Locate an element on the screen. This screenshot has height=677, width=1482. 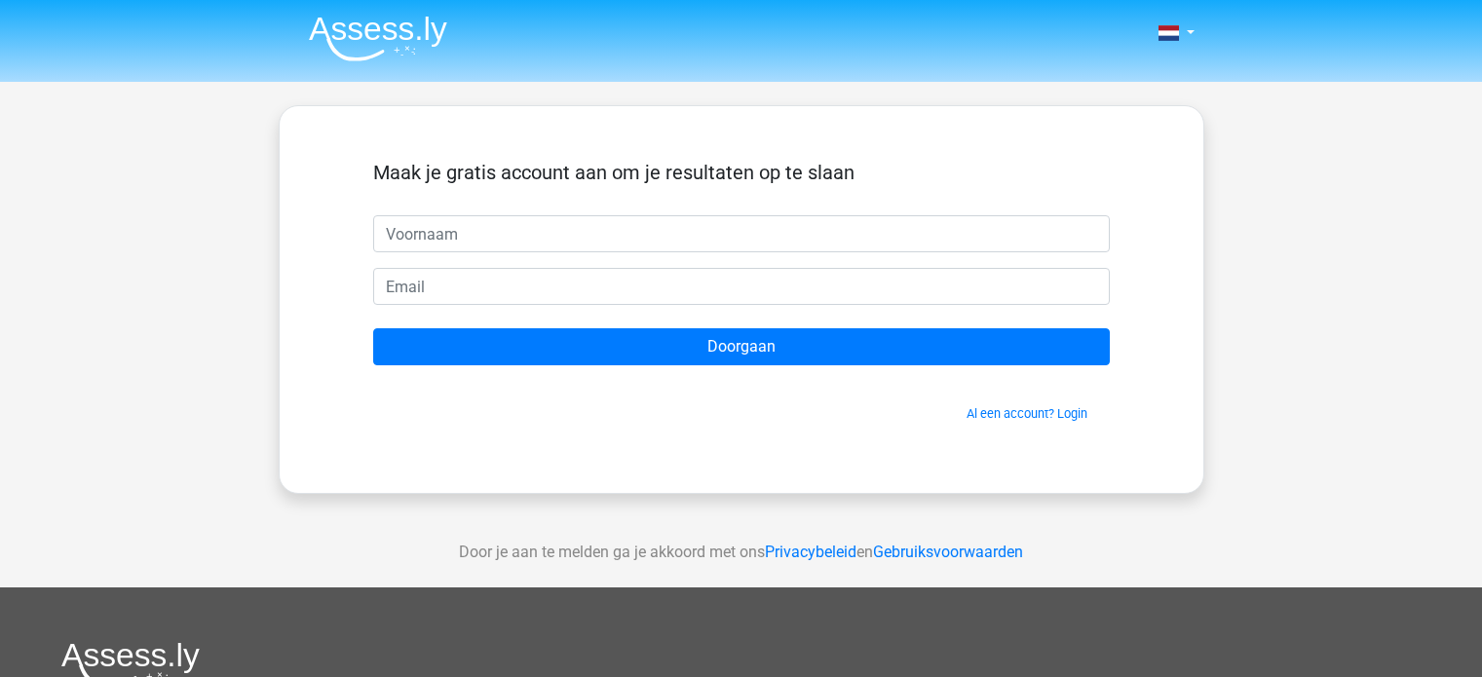
h5: Maak je gratis account aan om je resultaten op te slaan is located at coordinates (742, 172).